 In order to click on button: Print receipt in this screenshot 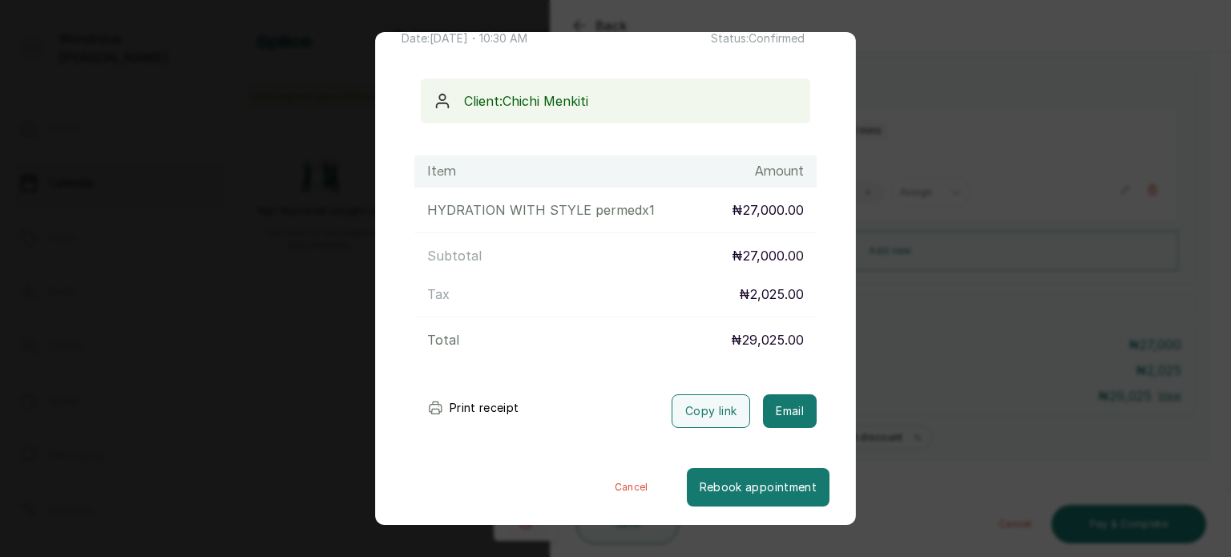, I will do `click(473, 408)`.